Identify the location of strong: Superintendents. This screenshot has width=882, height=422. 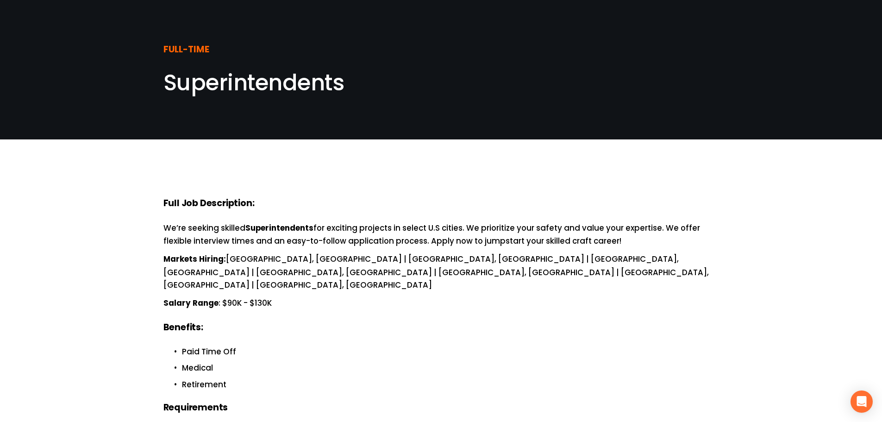
(279, 228).